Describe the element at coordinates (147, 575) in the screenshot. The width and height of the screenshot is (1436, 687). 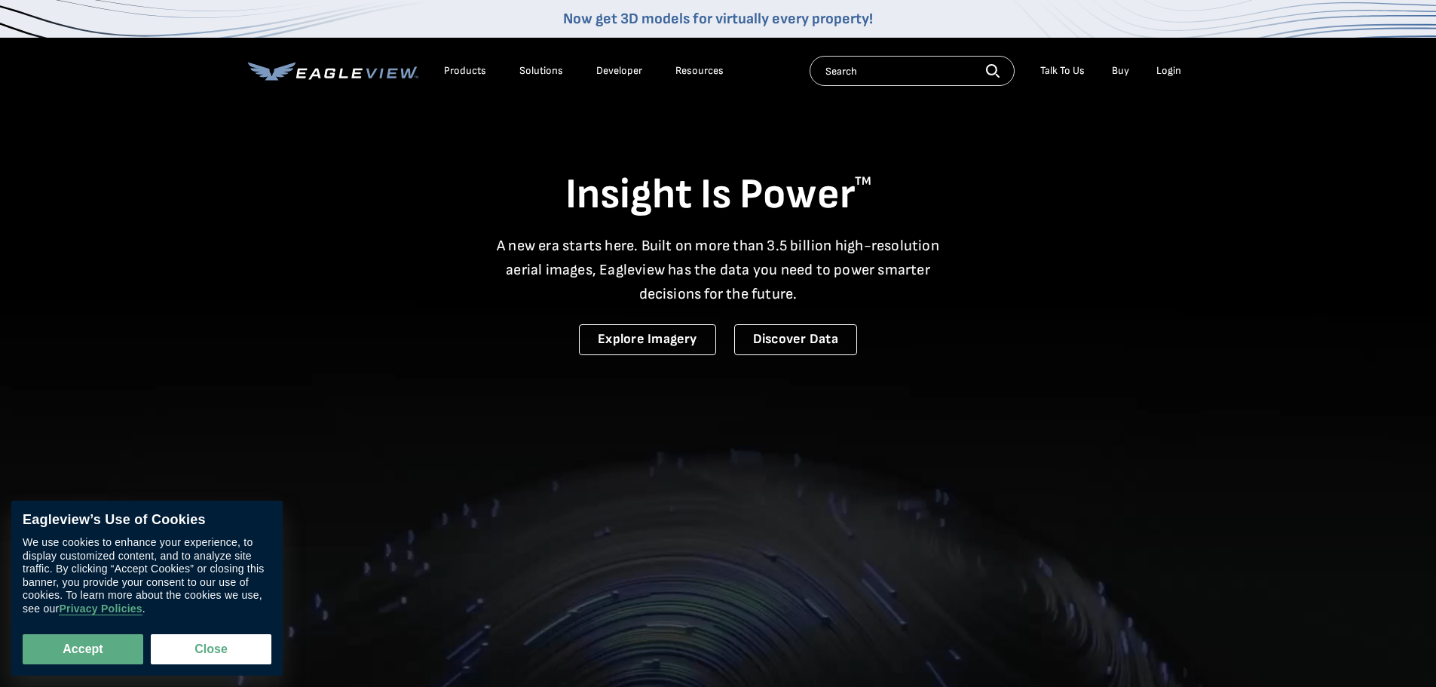
I see `div: We use cookies to enhance your experience, to display customized content, and to analyze site tra...` at that location.